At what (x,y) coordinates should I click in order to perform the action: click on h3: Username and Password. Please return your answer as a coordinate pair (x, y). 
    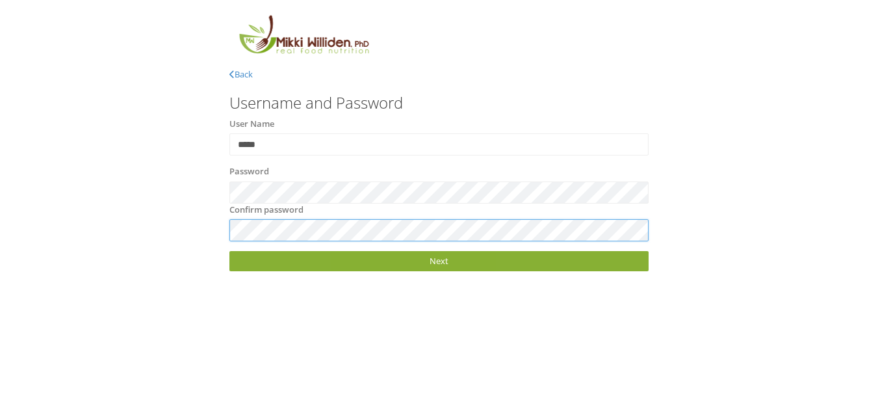
    Looking at the image, I should click on (440, 103).